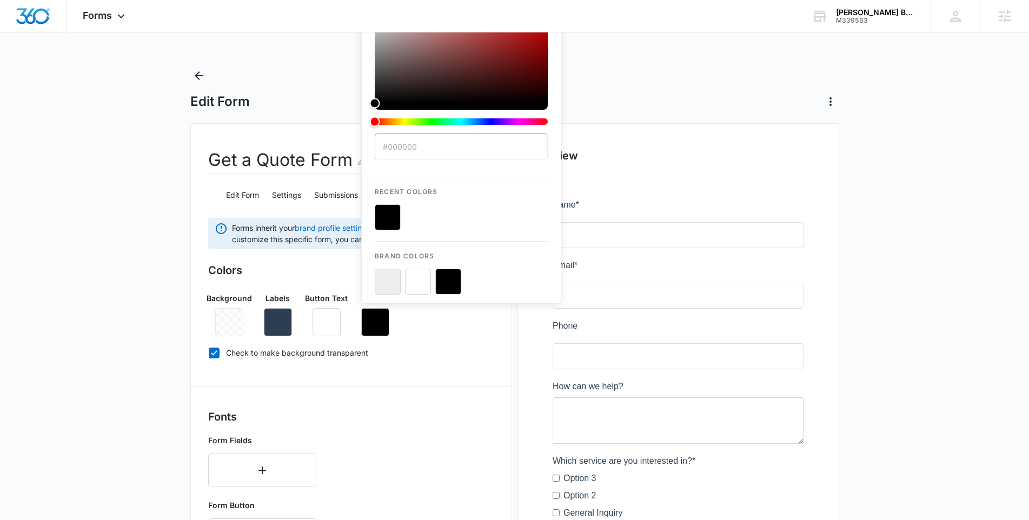 The image size is (1029, 520). I want to click on p: Brand Colors, so click(461, 252).